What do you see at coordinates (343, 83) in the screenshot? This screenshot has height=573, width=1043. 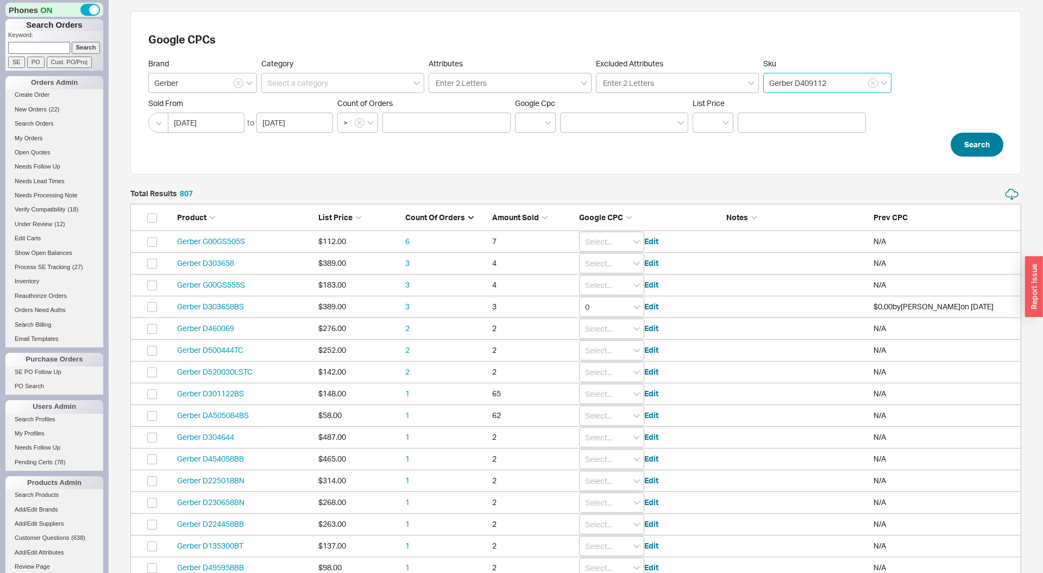 I see `input: Select a category` at bounding box center [343, 83].